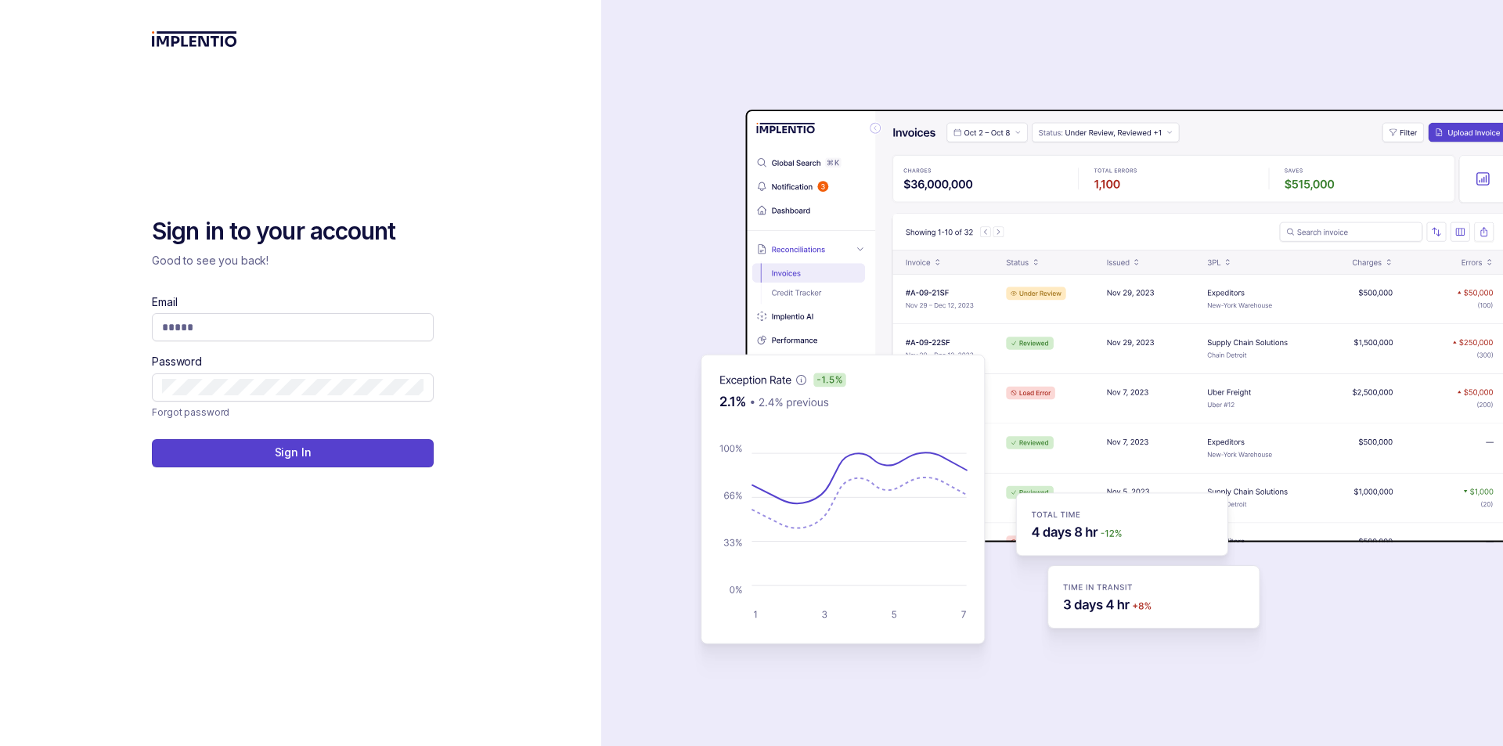 The height and width of the screenshot is (746, 1503). I want to click on a: Link Forgot password, so click(190, 413).